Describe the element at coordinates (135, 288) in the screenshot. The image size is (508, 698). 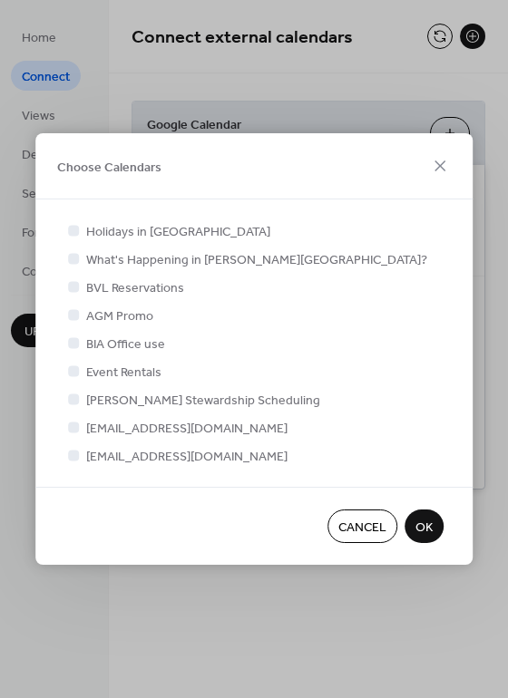
I see `span: BVL Reservations` at that location.